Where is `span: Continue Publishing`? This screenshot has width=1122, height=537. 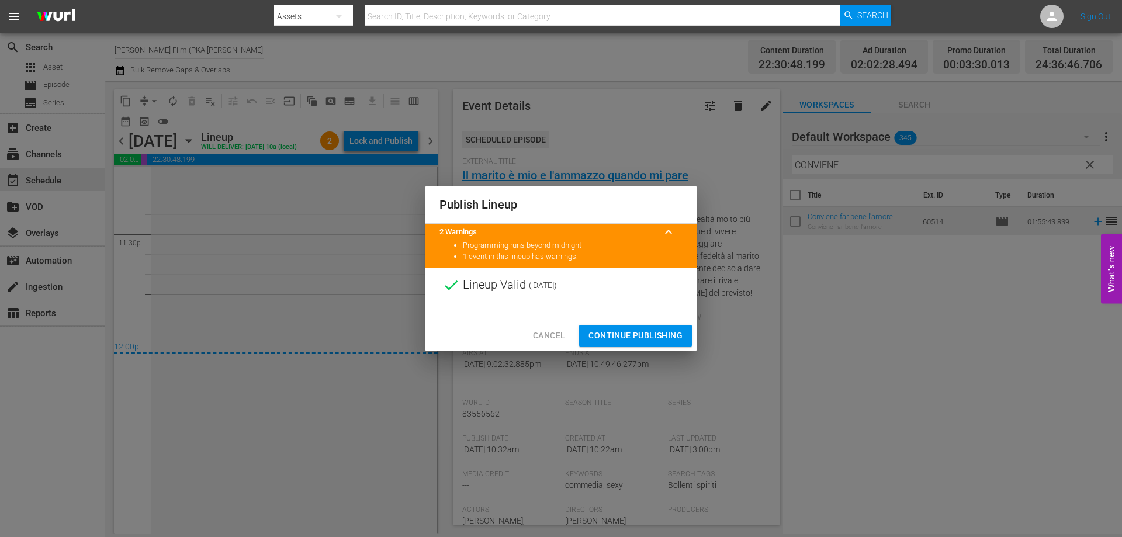
span: Continue Publishing is located at coordinates (635, 335).